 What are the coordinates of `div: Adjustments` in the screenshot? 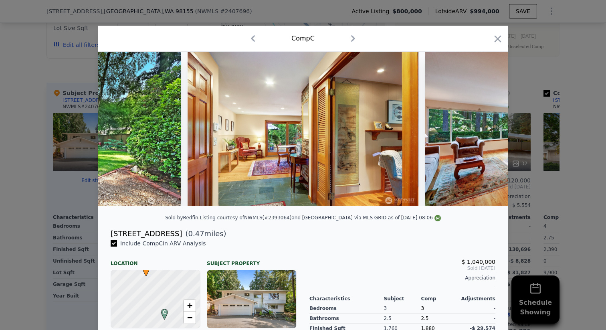 It's located at (476, 298).